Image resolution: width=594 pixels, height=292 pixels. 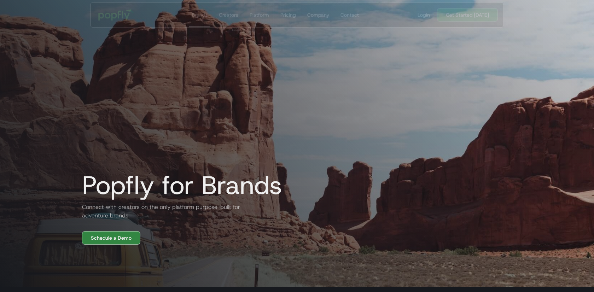 What do you see at coordinates (288, 15) in the screenshot?
I see `div: Pricing` at bounding box center [288, 15].